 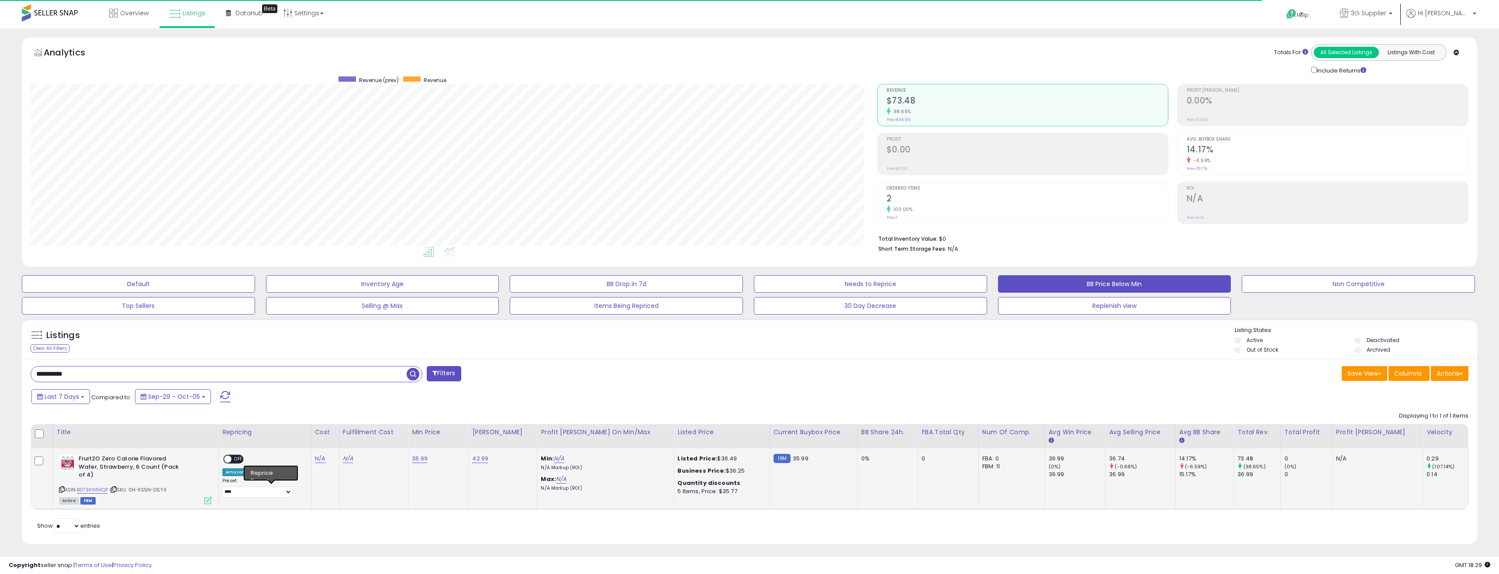 I want to click on span: DataHub, so click(x=249, y=13).